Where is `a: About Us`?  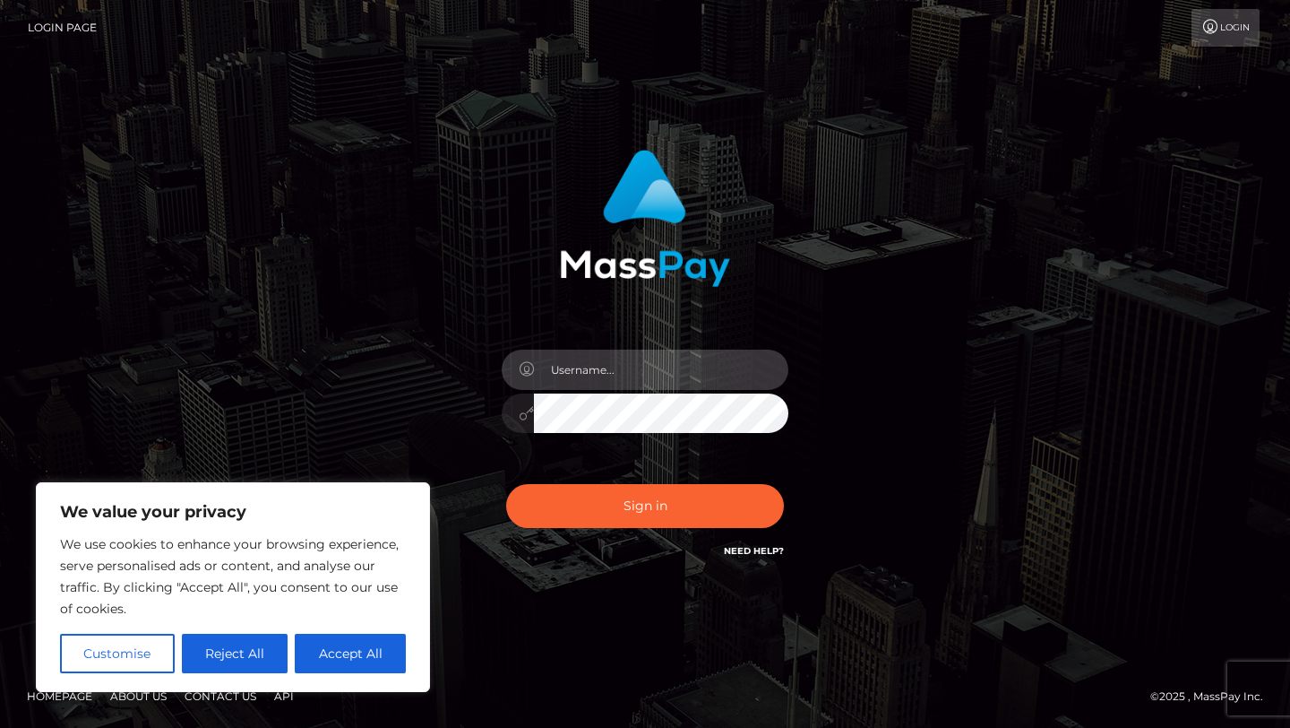
a: About Us is located at coordinates (138, 695).